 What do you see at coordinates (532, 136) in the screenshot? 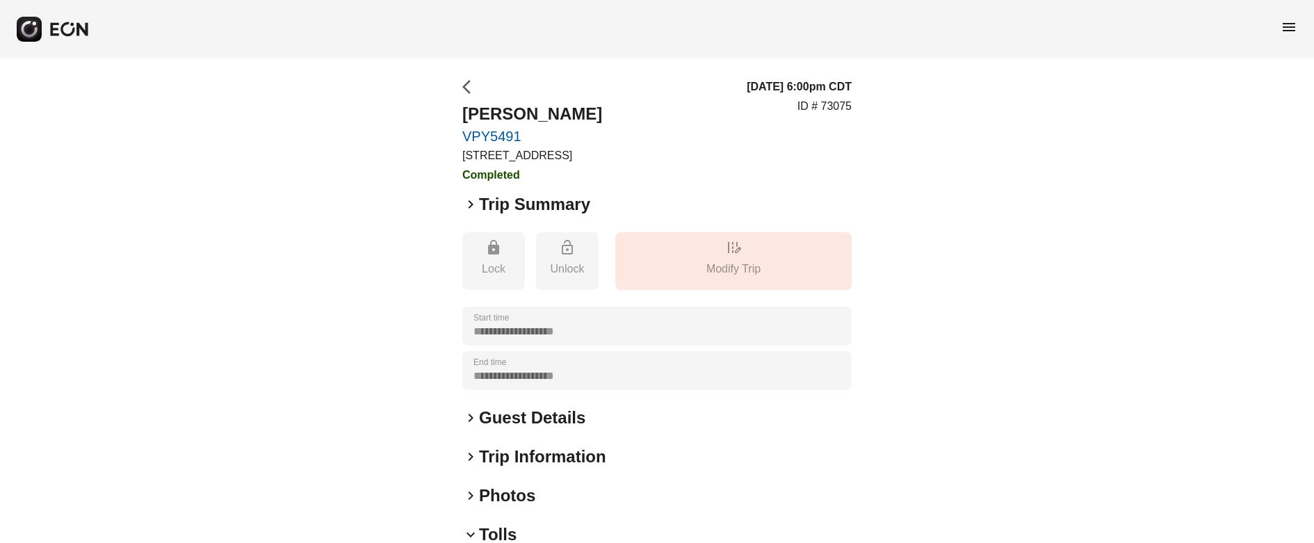
I see `a: VPY5491` at bounding box center [532, 136].